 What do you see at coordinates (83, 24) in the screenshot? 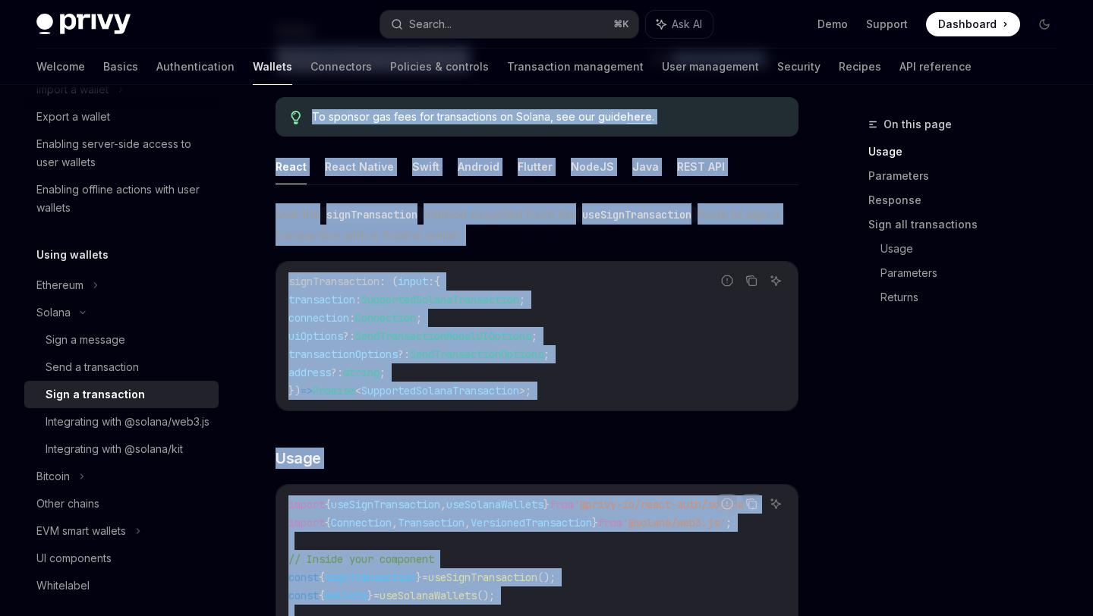
I see `img: dark logo` at bounding box center [83, 24].